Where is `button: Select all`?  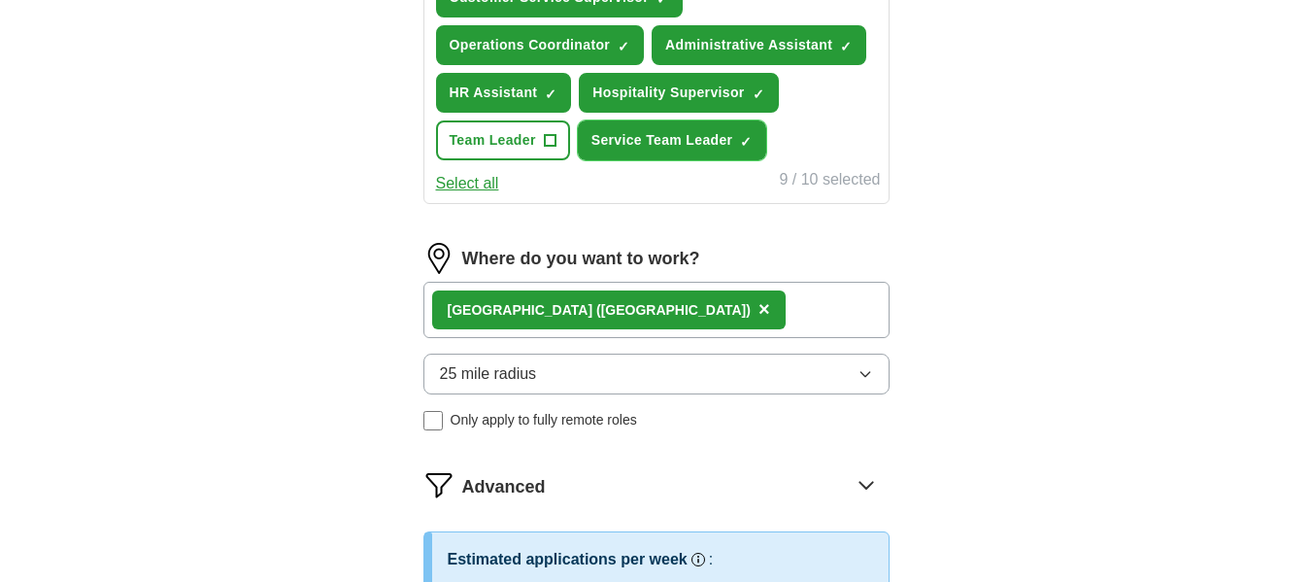 button: Select all is located at coordinates (467, 184).